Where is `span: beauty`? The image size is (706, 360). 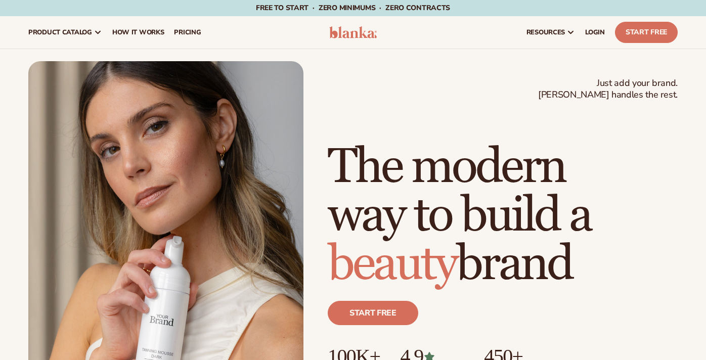 span: beauty is located at coordinates (392, 264).